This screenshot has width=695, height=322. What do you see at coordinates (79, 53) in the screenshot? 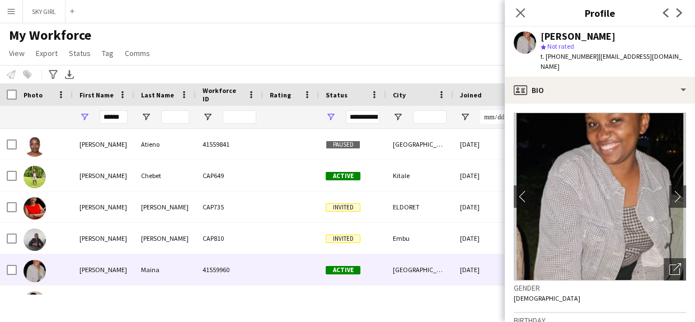
I see `a: Status` at bounding box center [79, 53].